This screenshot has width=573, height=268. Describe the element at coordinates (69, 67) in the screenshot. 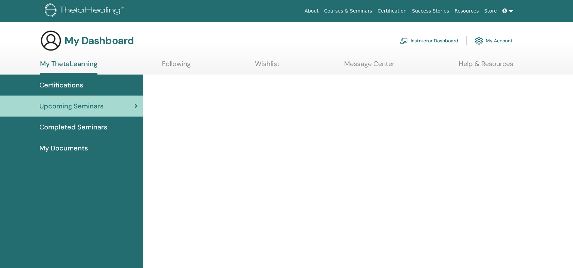

I see `a: My ThetaLearning` at that location.